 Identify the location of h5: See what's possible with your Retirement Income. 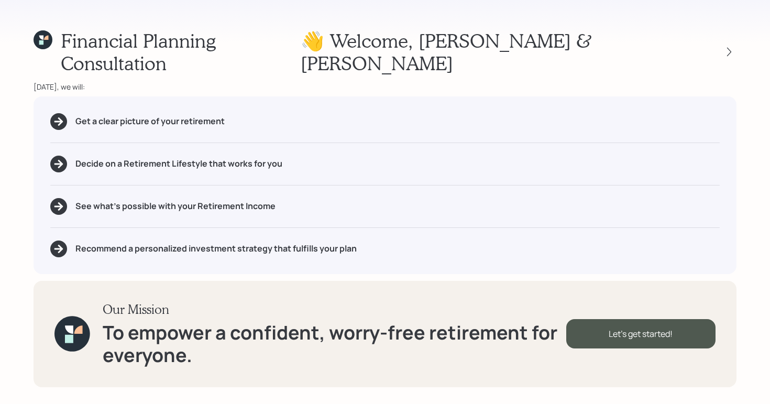
(175, 206).